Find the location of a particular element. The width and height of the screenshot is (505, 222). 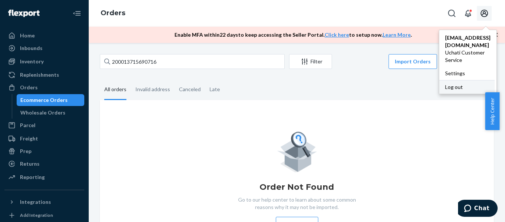

a: Prep is located at coordinates (44, 151).